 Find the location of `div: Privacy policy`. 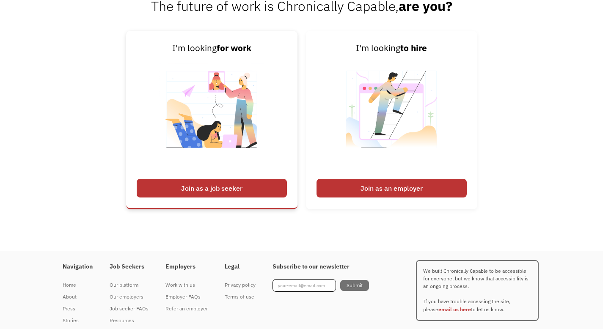

div: Privacy policy is located at coordinates (240, 285).